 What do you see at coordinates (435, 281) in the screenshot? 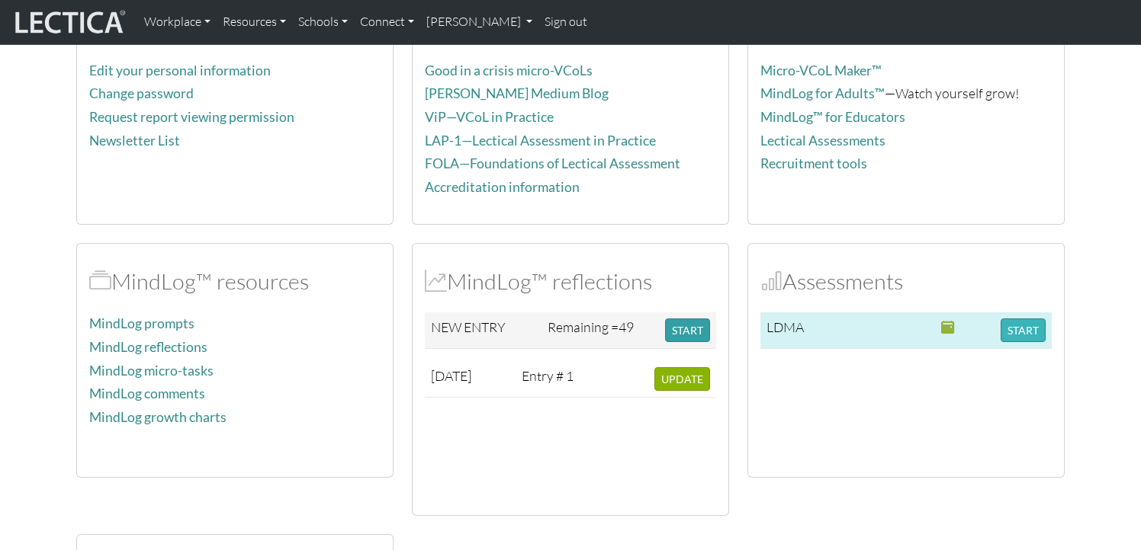
I see `span: MindLog` at bounding box center [435, 281].